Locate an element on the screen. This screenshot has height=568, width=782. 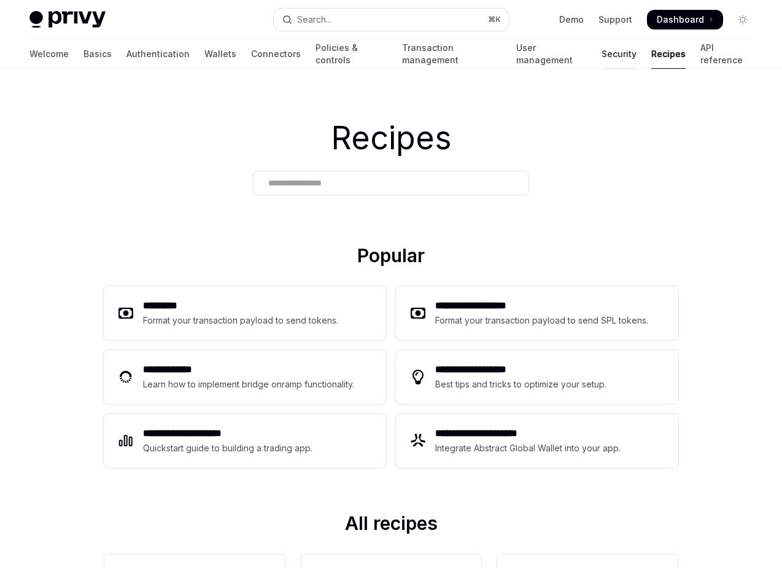
div: Format your transaction payload to send tokens. is located at coordinates (241, 321).